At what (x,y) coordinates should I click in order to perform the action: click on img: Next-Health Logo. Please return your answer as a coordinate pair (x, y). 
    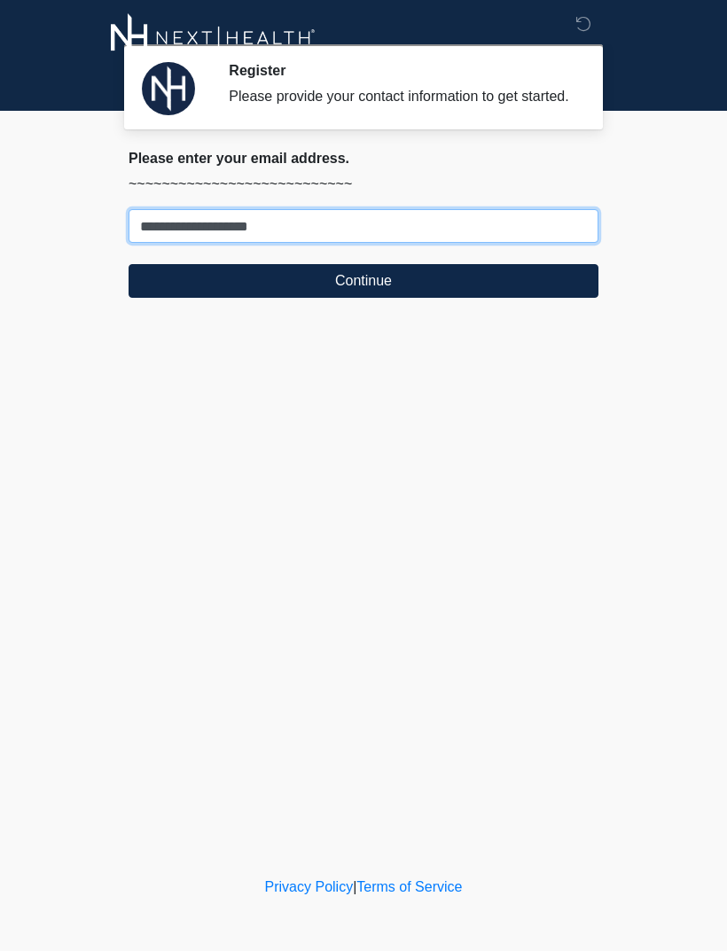
    Looking at the image, I should click on (213, 37).